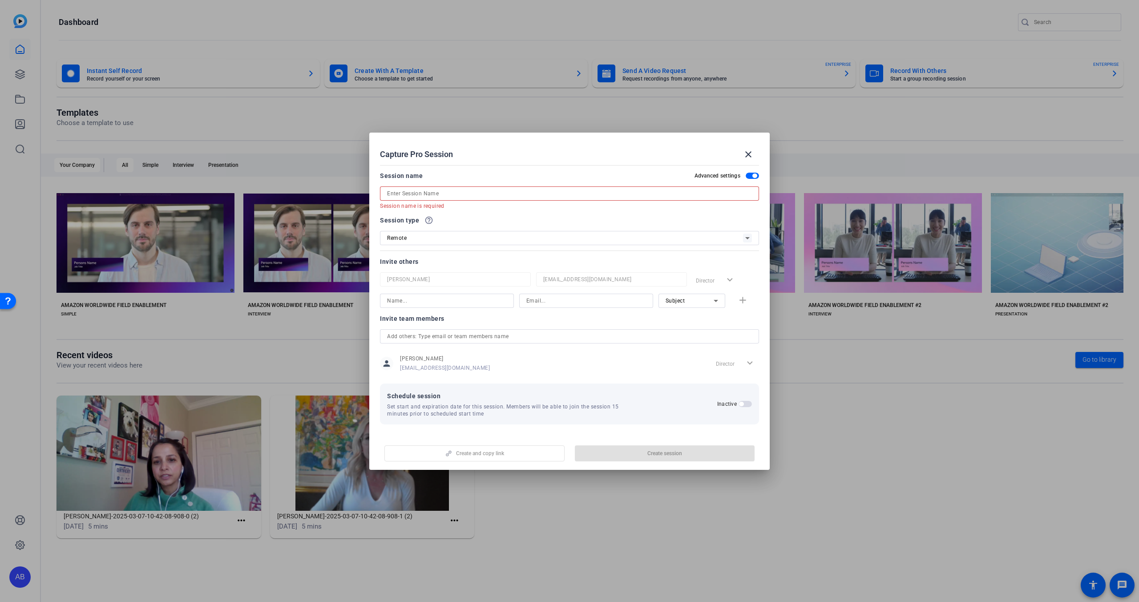 The width and height of the screenshot is (1139, 602). I want to click on span: Set start and expiration date for this session. Members will be able to join the session 15 minut..., so click(511, 410).